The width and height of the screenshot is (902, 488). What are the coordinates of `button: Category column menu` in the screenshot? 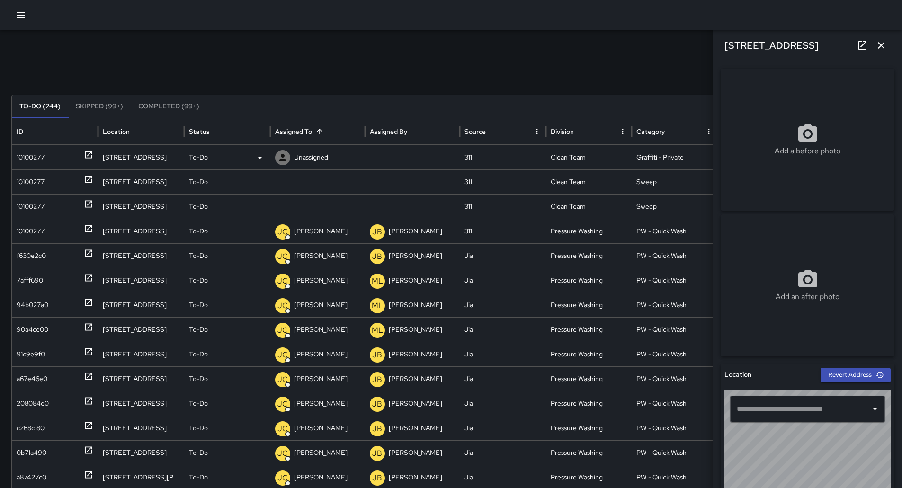 It's located at (708, 132).